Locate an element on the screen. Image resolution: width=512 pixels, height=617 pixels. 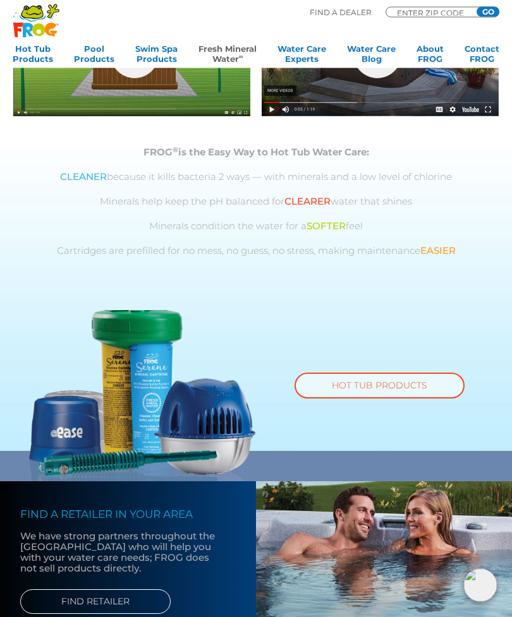
a: Swim SpaProducts is located at coordinates (156, 56).